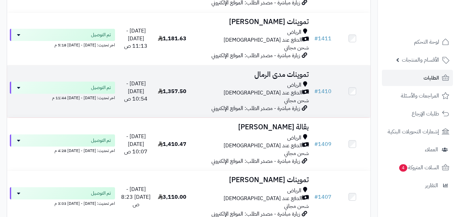 This screenshot has width=457, height=217. Describe the element at coordinates (323, 197) in the screenshot. I see `a: #1407` at that location.